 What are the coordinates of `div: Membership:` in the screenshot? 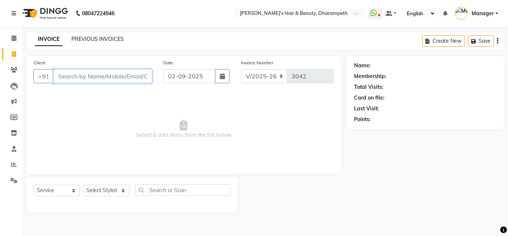 It's located at (370, 76).